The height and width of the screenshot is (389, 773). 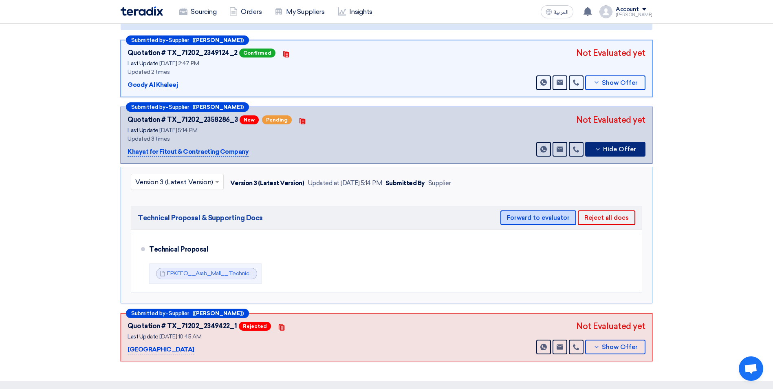 I want to click on div: Updated 3 times, so click(x=229, y=138).